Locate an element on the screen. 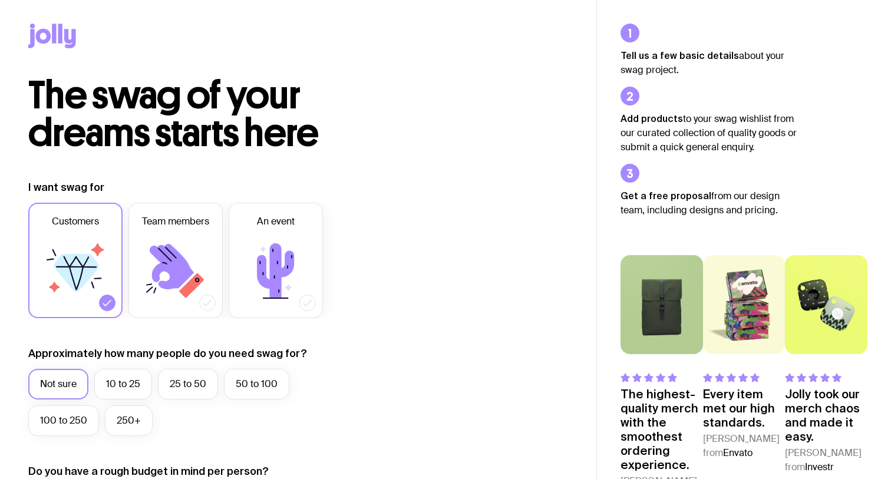  label: Do you have a rough budget in mind per person? is located at coordinates (149, 472).